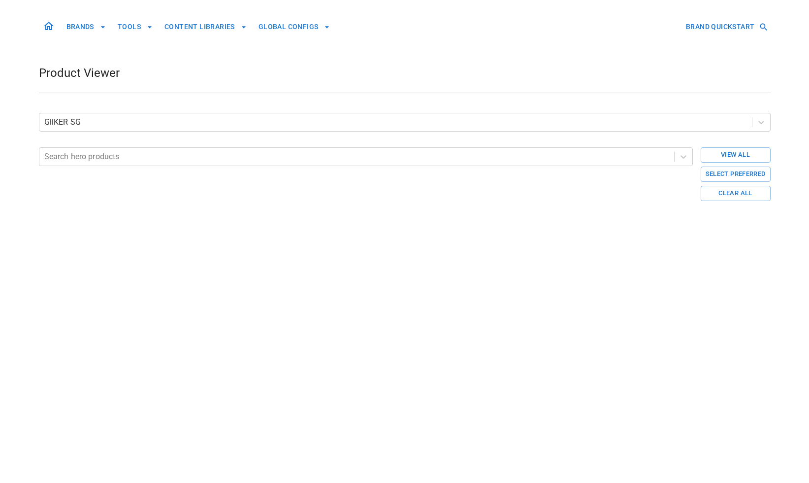 This screenshot has height=483, width=809. I want to click on button: GLOBAL CONFIGS, so click(295, 27).